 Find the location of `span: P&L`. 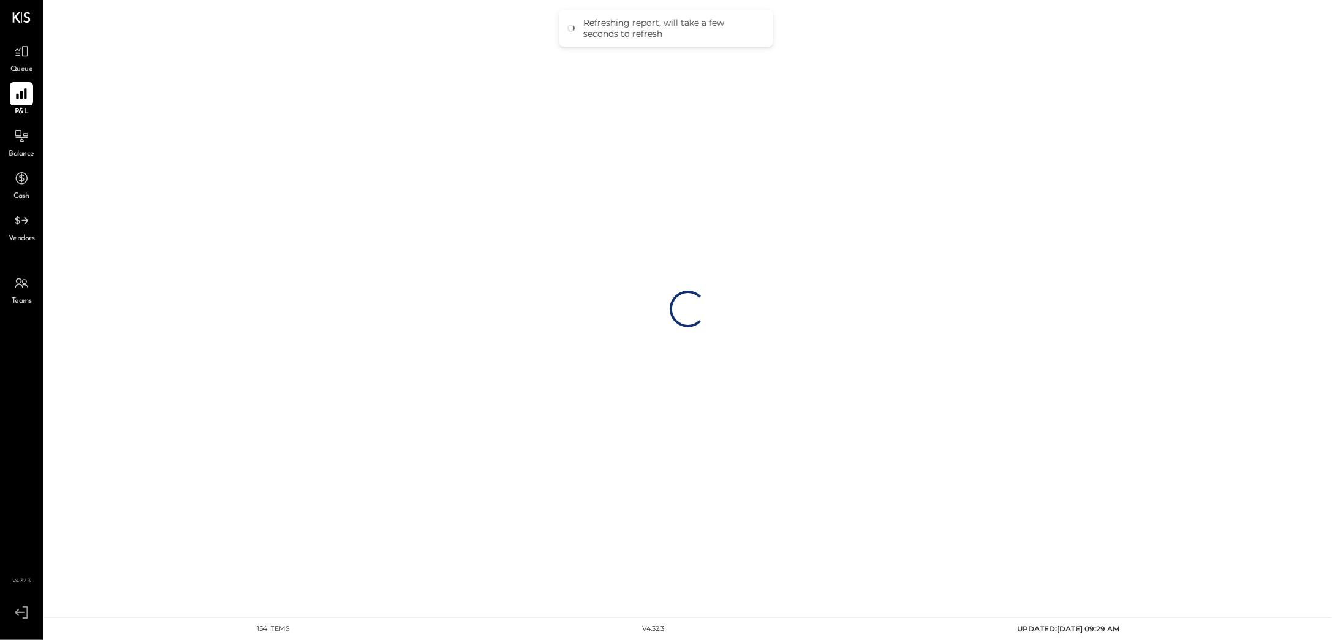

span: P&L is located at coordinates (21, 112).